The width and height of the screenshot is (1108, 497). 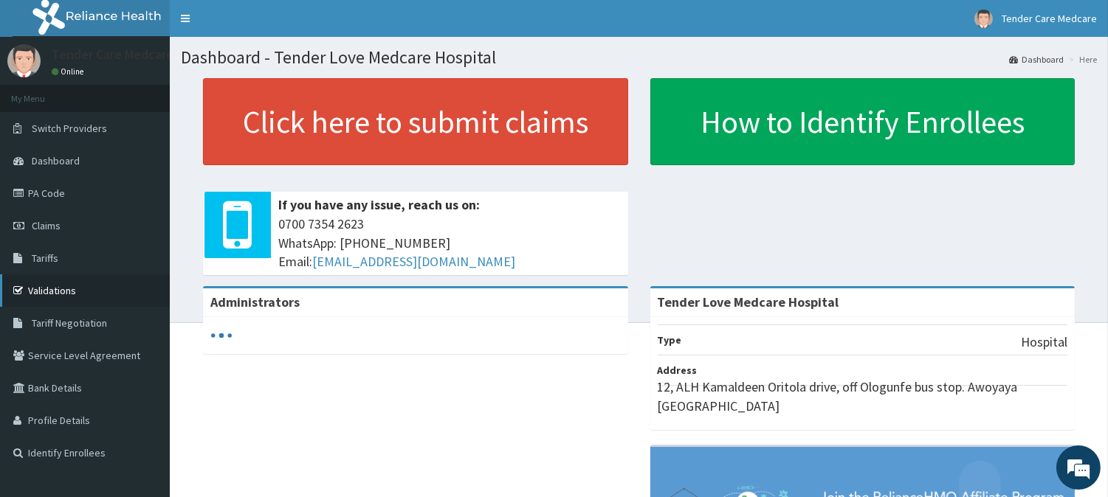 What do you see at coordinates (1080, 59) in the screenshot?
I see `li: Here` at bounding box center [1080, 59].